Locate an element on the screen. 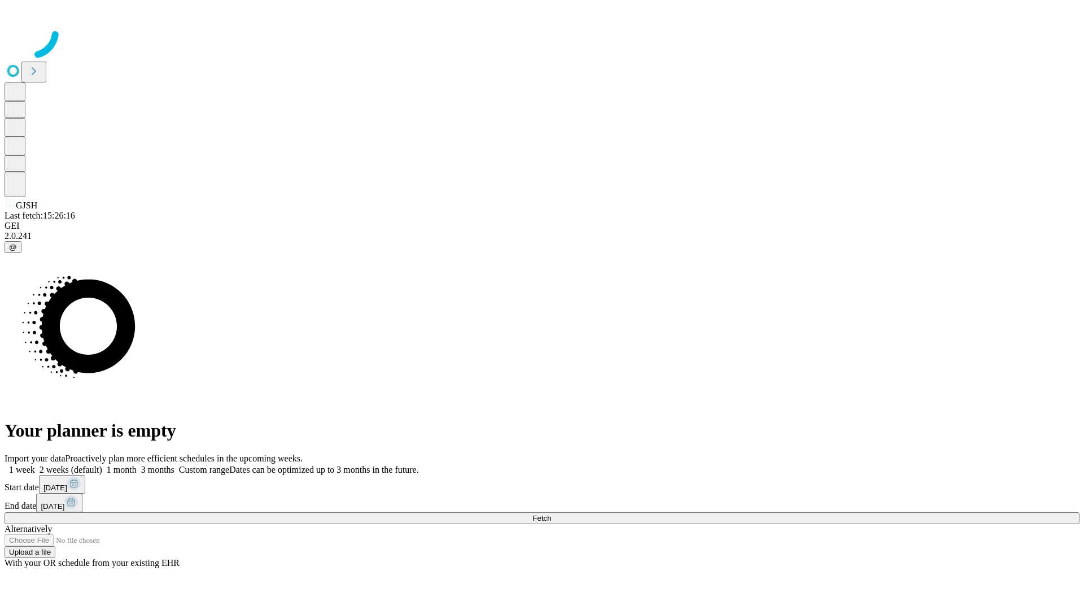 This screenshot has height=610, width=1084. span: Last fetch: 15:26:16 is located at coordinates (40, 215).